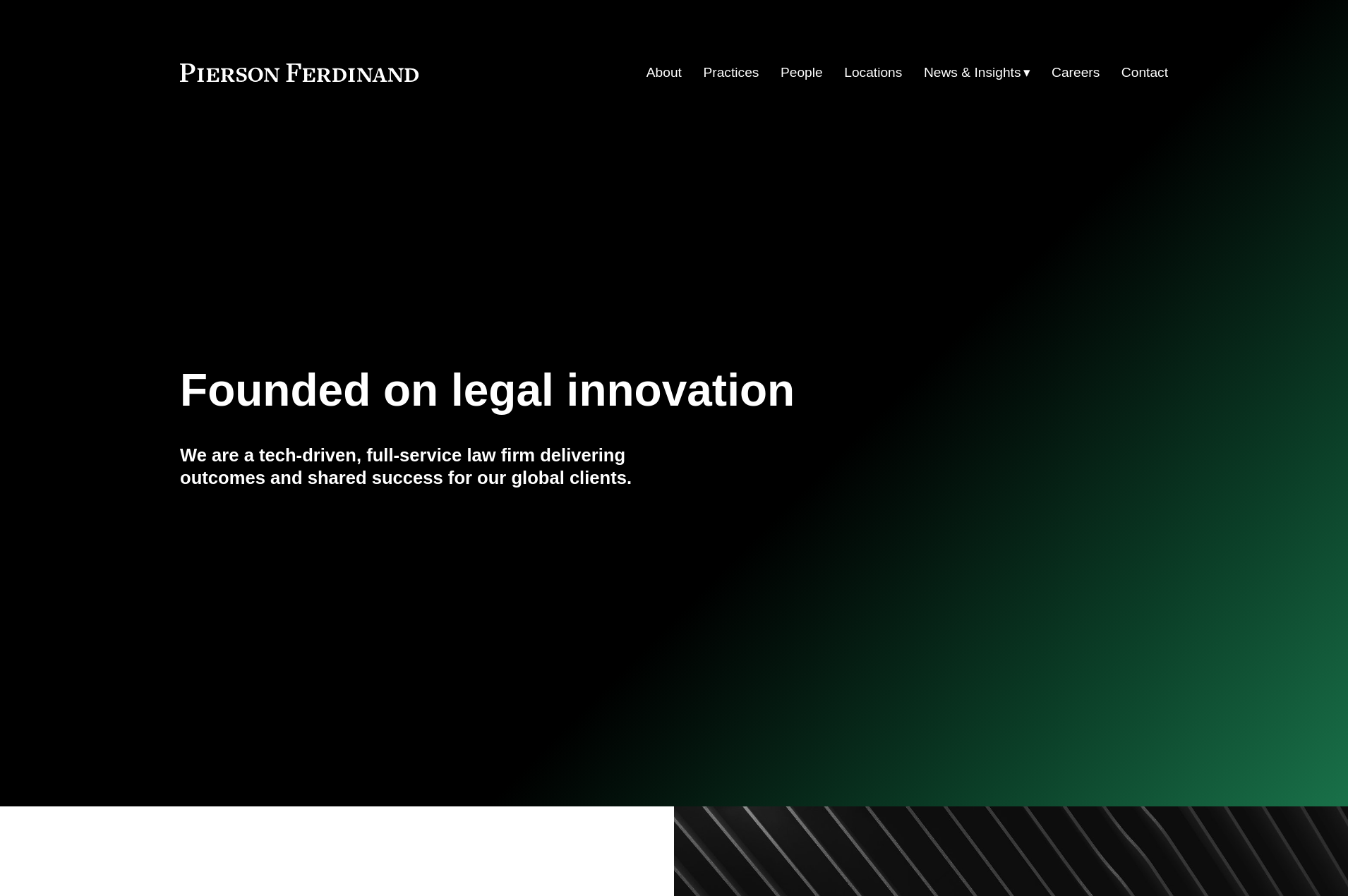 The height and width of the screenshot is (896, 1348). What do you see at coordinates (973, 73) in the screenshot?
I see `span: News & Insights` at bounding box center [973, 73].